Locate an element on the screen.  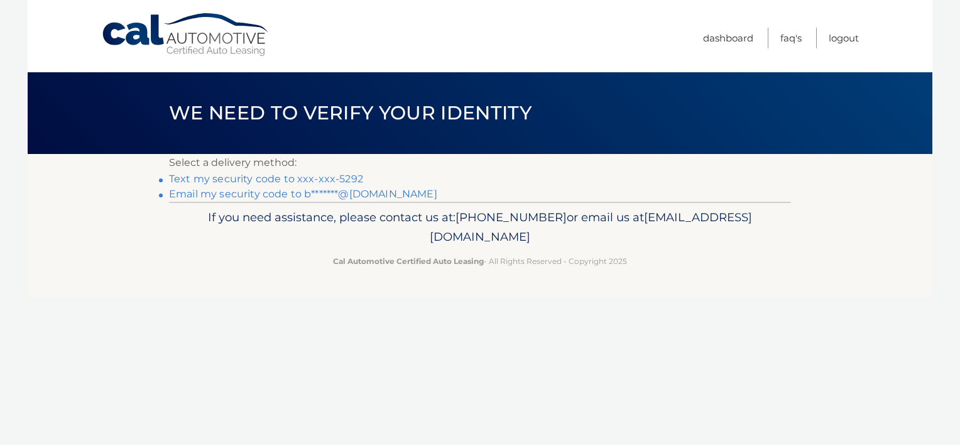
a: Text my security code to xxx-xxx-5292 is located at coordinates (266, 178).